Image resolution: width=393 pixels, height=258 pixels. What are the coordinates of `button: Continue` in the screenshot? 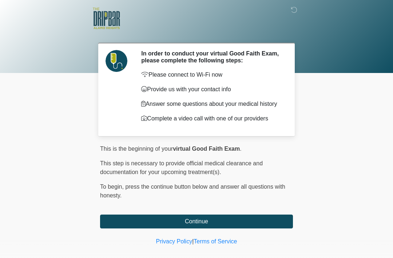 It's located at (197, 221).